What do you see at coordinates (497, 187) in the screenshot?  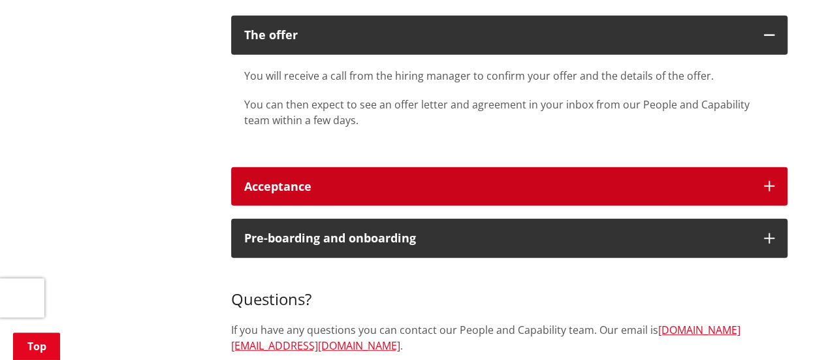 I see `div: Acceptance` at bounding box center [497, 187].